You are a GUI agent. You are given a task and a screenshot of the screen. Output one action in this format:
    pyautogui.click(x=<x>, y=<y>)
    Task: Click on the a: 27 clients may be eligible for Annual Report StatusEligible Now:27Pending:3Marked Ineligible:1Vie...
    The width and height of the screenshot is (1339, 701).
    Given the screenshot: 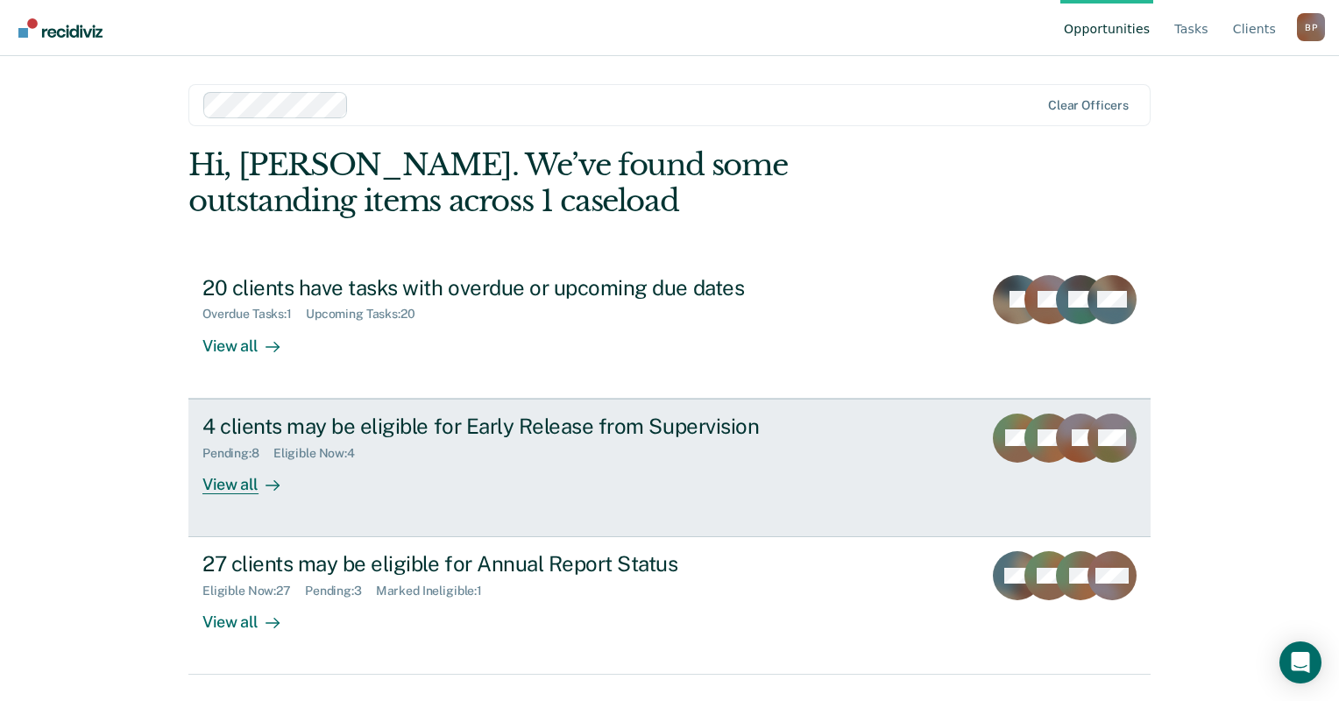 What is the action you would take?
    pyautogui.click(x=669, y=605)
    